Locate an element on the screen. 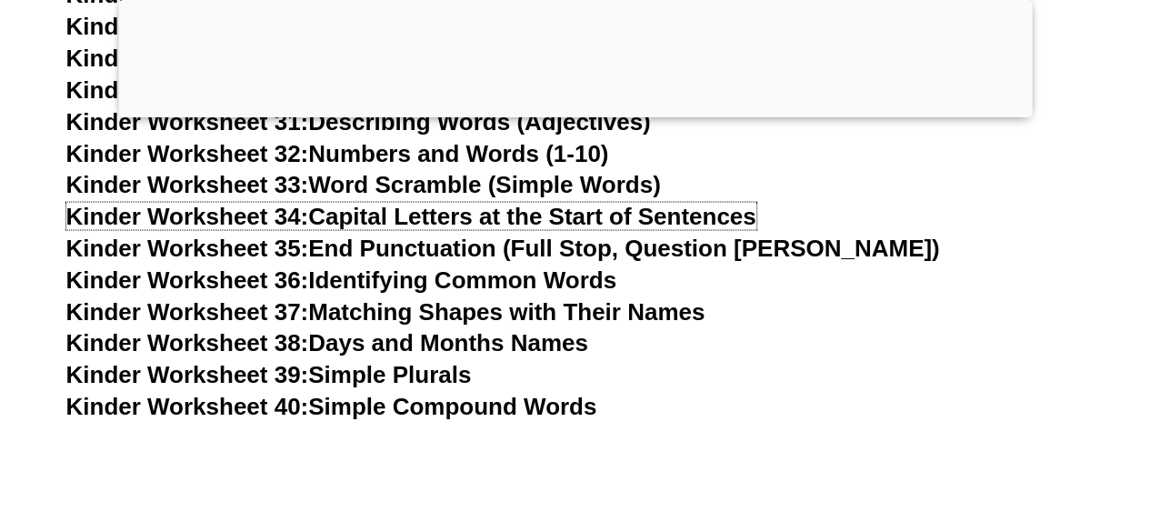  span: Kinder Worksheet 29: is located at coordinates (187, 57).